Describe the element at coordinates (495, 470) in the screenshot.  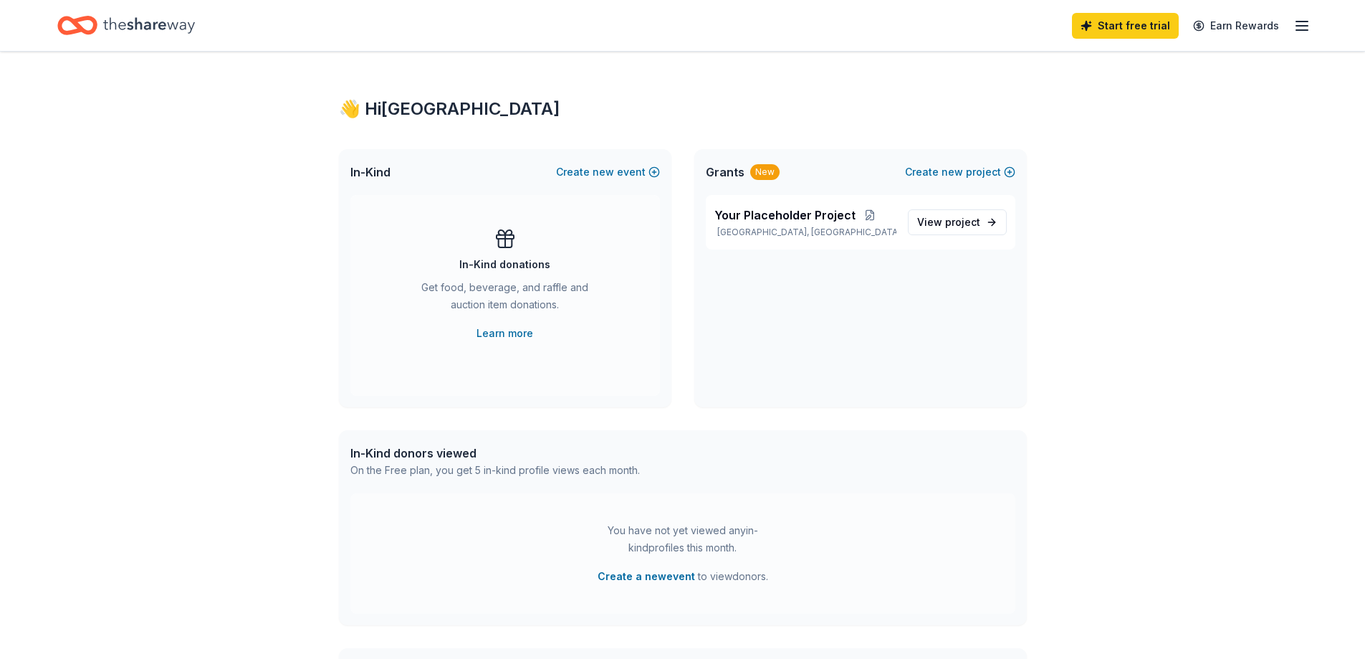
I see `div: On the Free plan, you get 5 in-kind profile views each month.` at that location.